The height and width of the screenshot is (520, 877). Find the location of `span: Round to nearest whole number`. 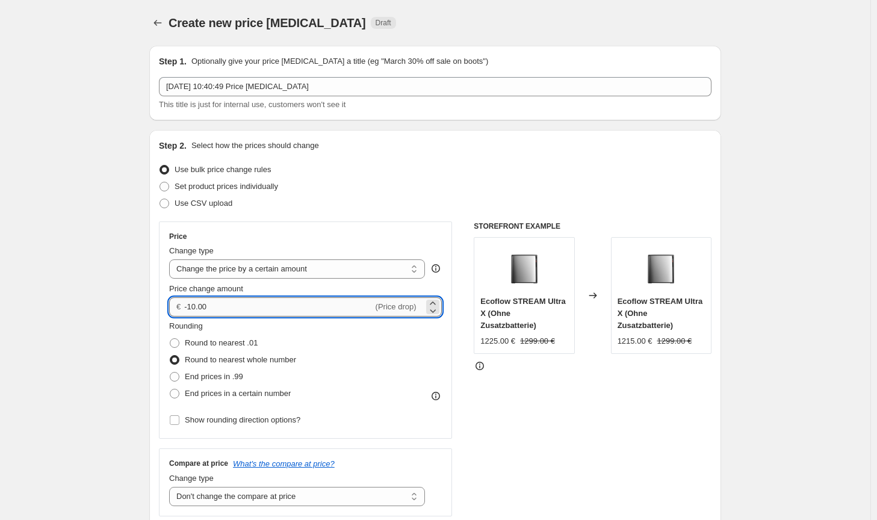

span: Round to nearest whole number is located at coordinates (240, 359).